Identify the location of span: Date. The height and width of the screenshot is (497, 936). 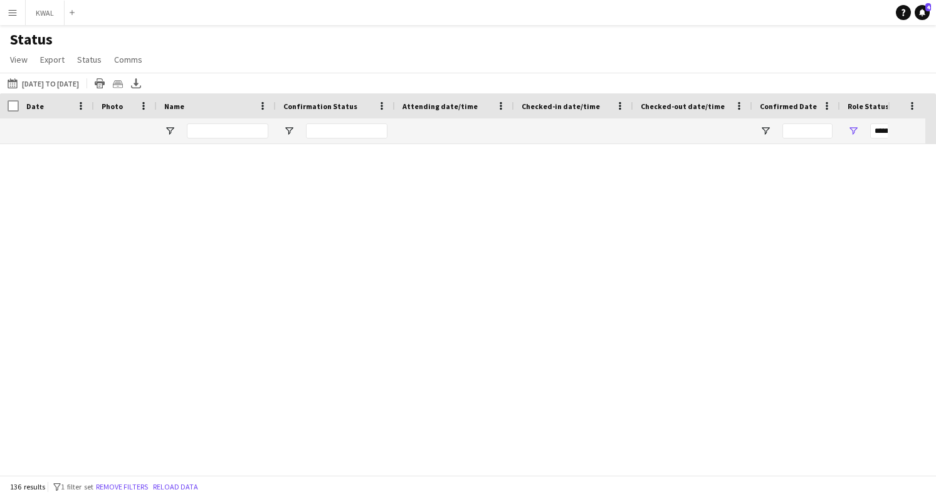
(35, 106).